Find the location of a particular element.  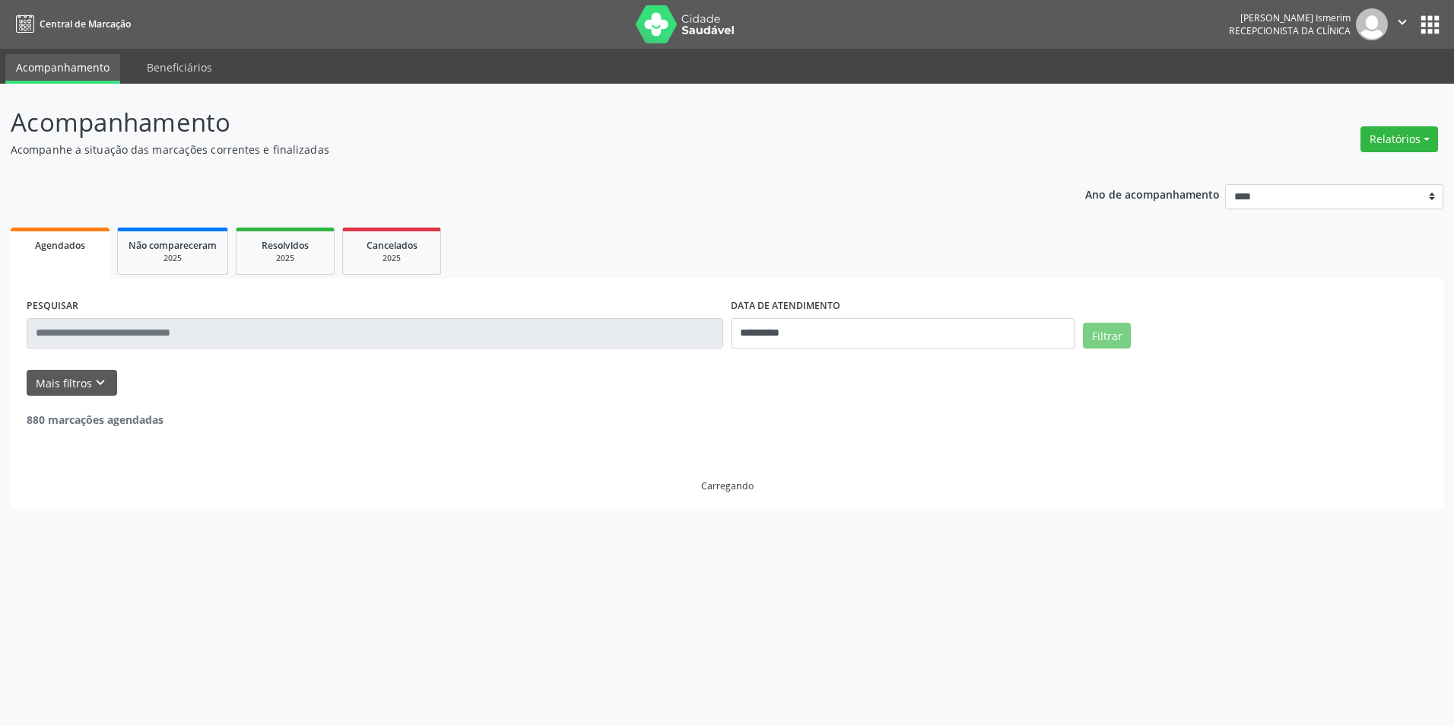

button: apps is located at coordinates (1430, 24).